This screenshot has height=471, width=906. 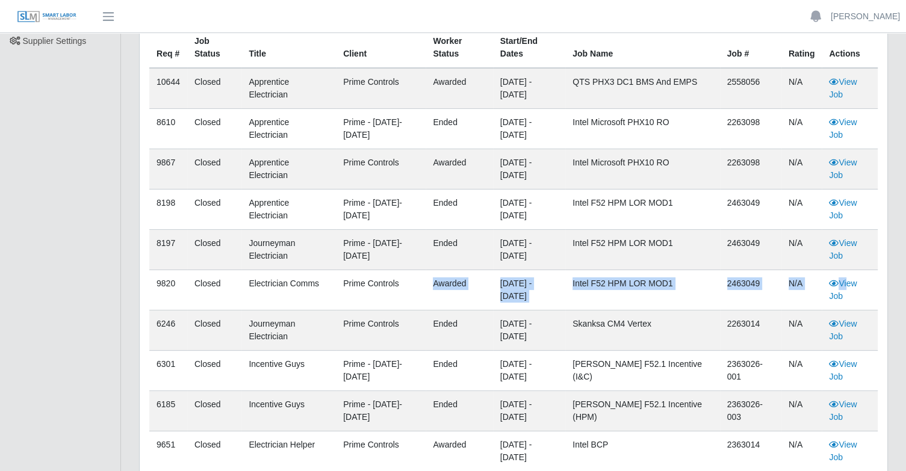 What do you see at coordinates (751, 88) in the screenshot?
I see `td: 2558056` at bounding box center [751, 88].